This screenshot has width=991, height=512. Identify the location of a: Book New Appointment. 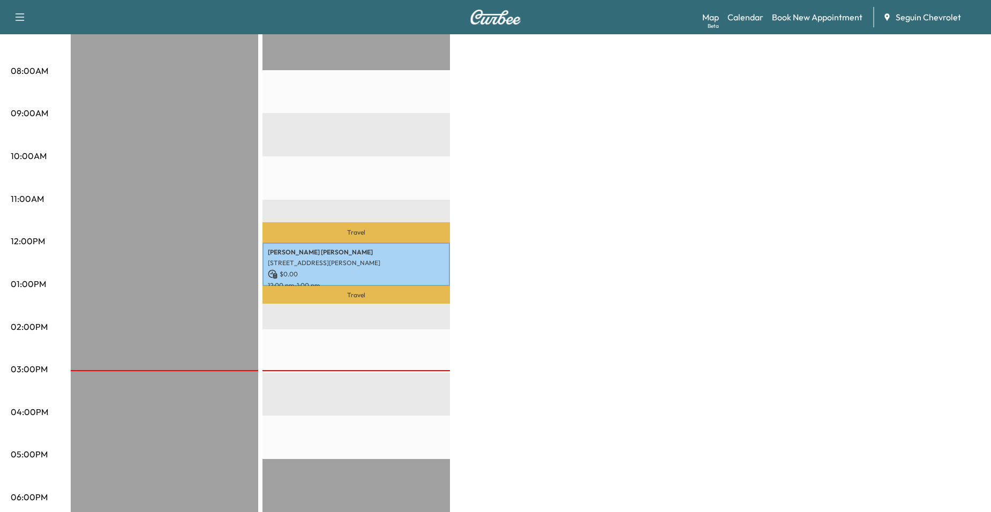
(817, 17).